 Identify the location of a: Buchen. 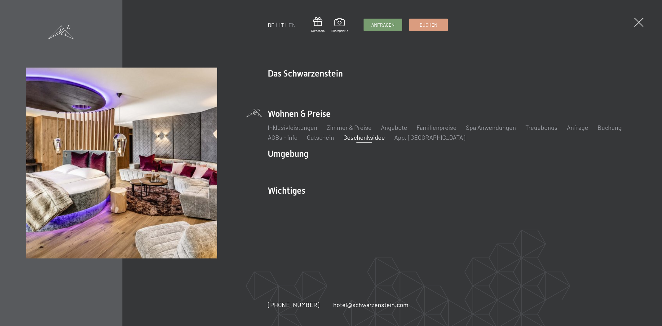
(428, 25).